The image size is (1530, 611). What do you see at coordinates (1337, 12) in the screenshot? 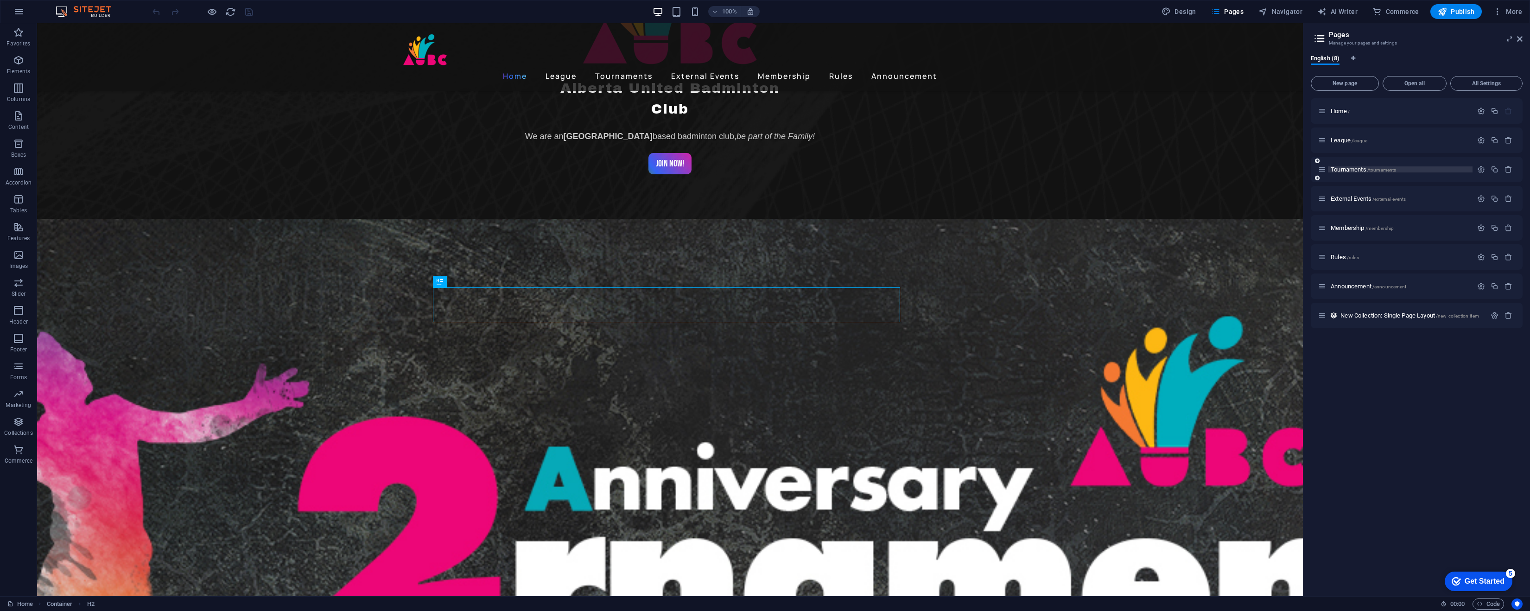
I see `button: AI Writer` at bounding box center [1337, 12].